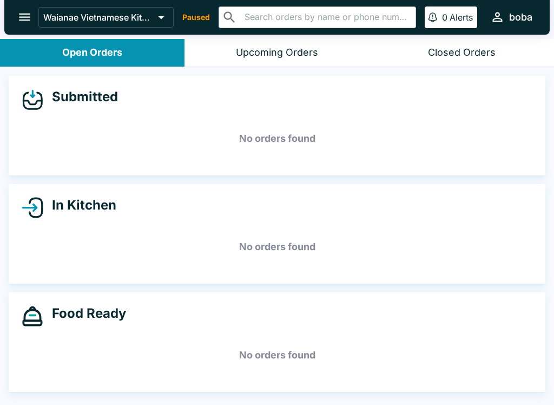 Image resolution: width=554 pixels, height=405 pixels. Describe the element at coordinates (445, 17) in the screenshot. I see `p: 0` at that location.